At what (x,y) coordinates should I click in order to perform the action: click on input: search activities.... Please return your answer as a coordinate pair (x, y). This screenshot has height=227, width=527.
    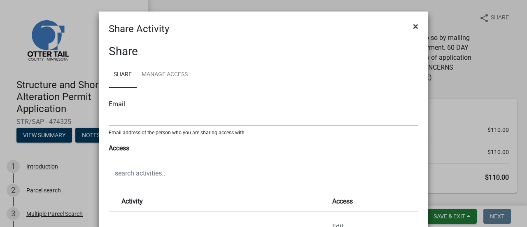
    Looking at the image, I should click on (264, 173).